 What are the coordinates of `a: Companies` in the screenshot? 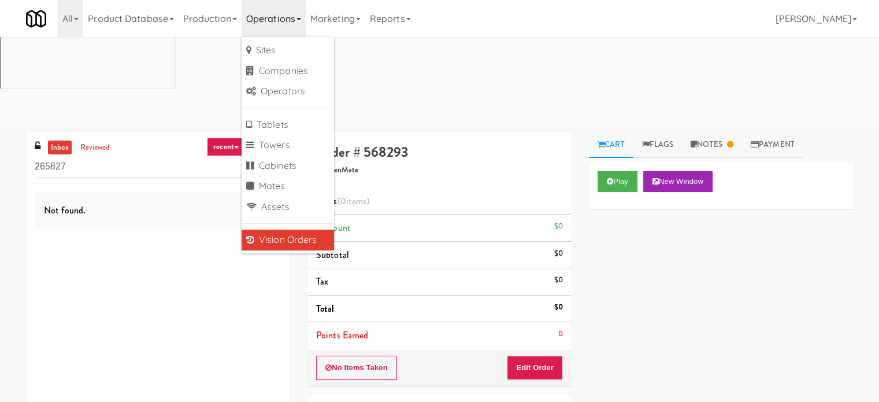 It's located at (288, 71).